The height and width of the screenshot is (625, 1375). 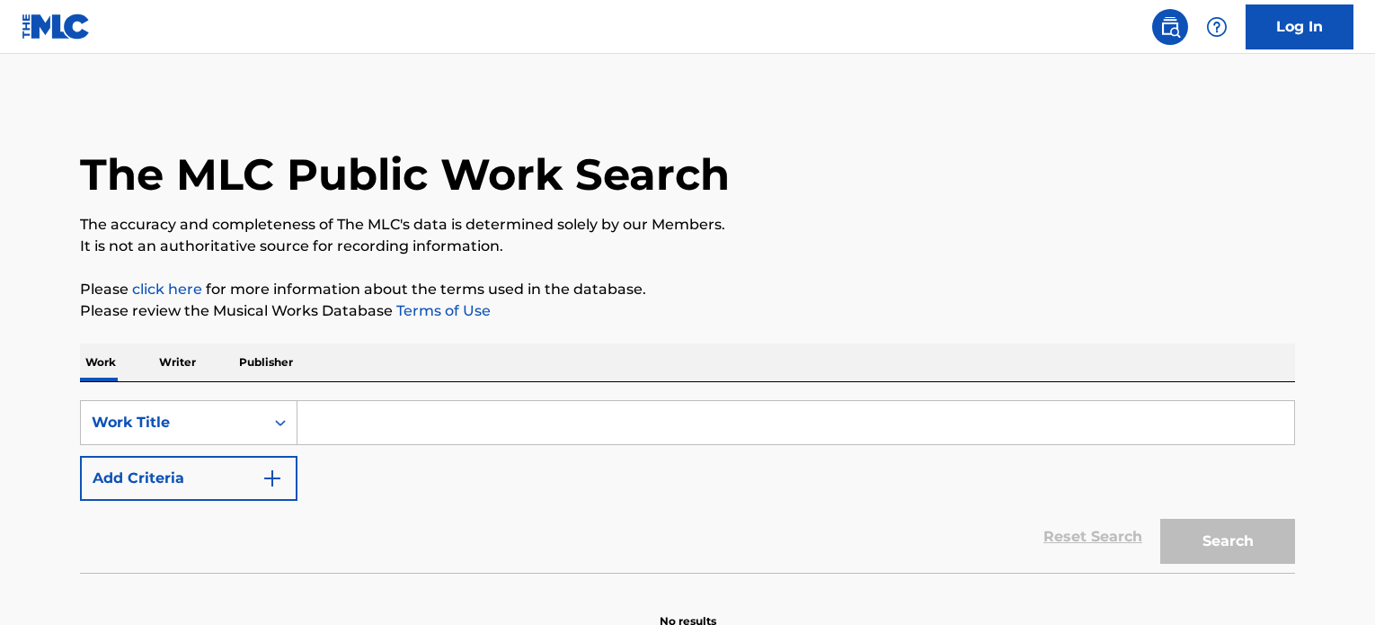 I want to click on p: Publisher, so click(x=266, y=362).